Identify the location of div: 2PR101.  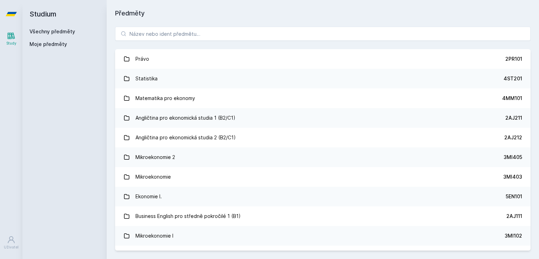
(514, 59).